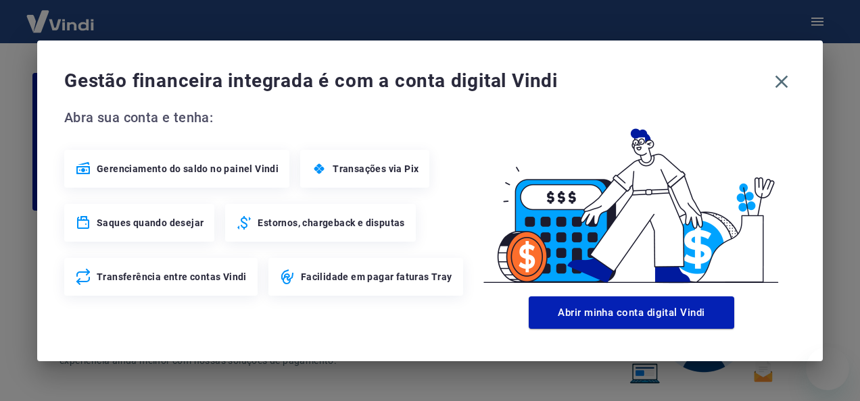 The width and height of the screenshot is (860, 401). I want to click on span: Transações via Pix, so click(375, 169).